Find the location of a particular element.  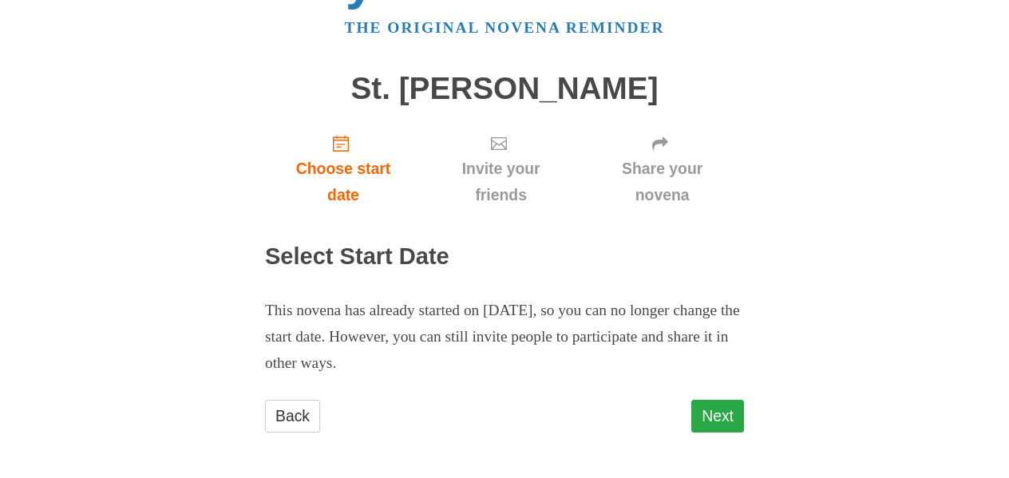

span: Share your novena is located at coordinates (662, 182).